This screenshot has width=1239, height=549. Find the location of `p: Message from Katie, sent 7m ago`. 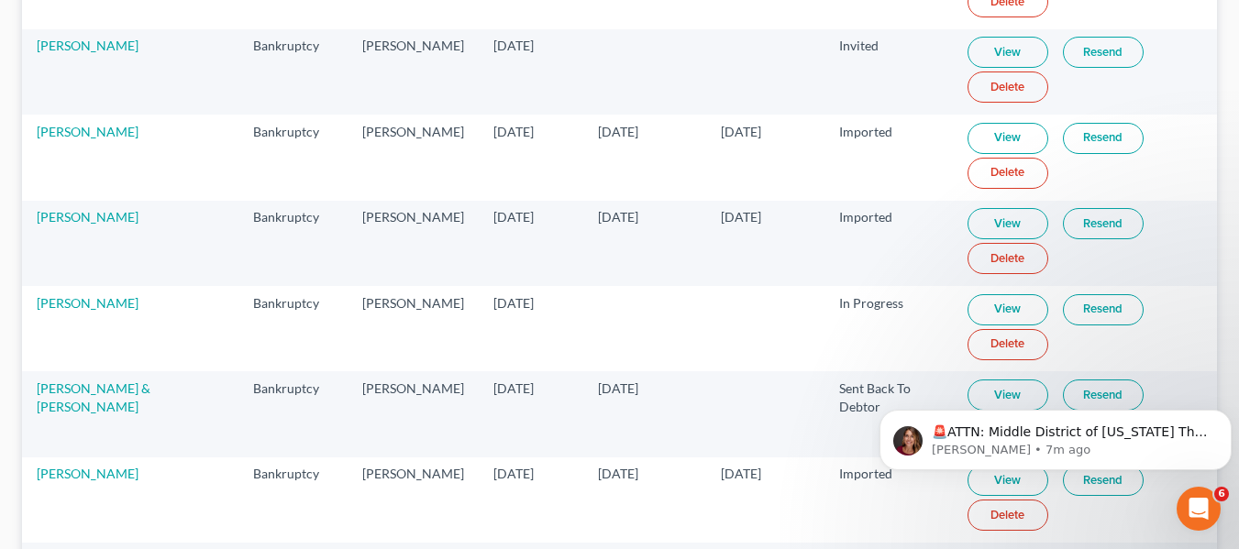

p: Message from Katie, sent 7m ago is located at coordinates (198, 79).